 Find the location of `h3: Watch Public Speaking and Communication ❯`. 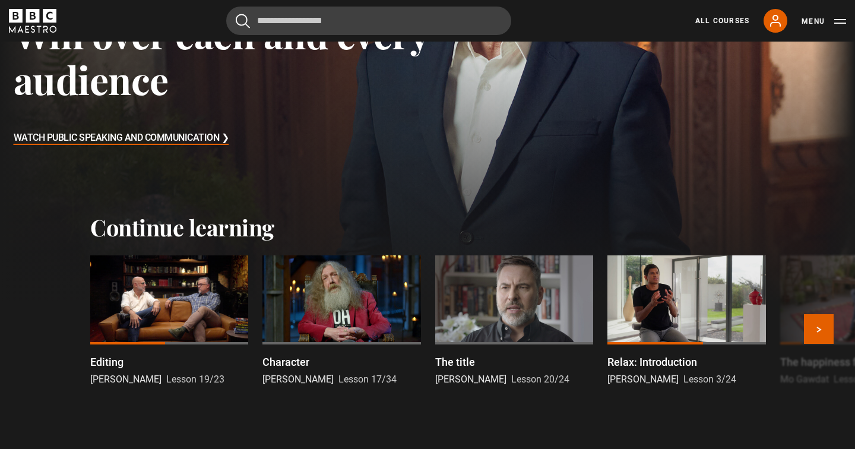

h3: Watch Public Speaking and Communication ❯ is located at coordinates (121, 138).